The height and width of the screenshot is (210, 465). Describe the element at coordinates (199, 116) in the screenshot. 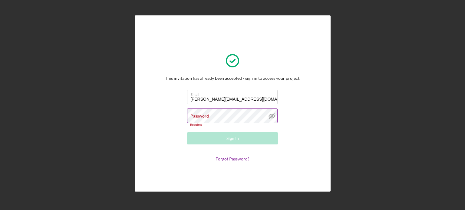

I see `label: Password` at that location.